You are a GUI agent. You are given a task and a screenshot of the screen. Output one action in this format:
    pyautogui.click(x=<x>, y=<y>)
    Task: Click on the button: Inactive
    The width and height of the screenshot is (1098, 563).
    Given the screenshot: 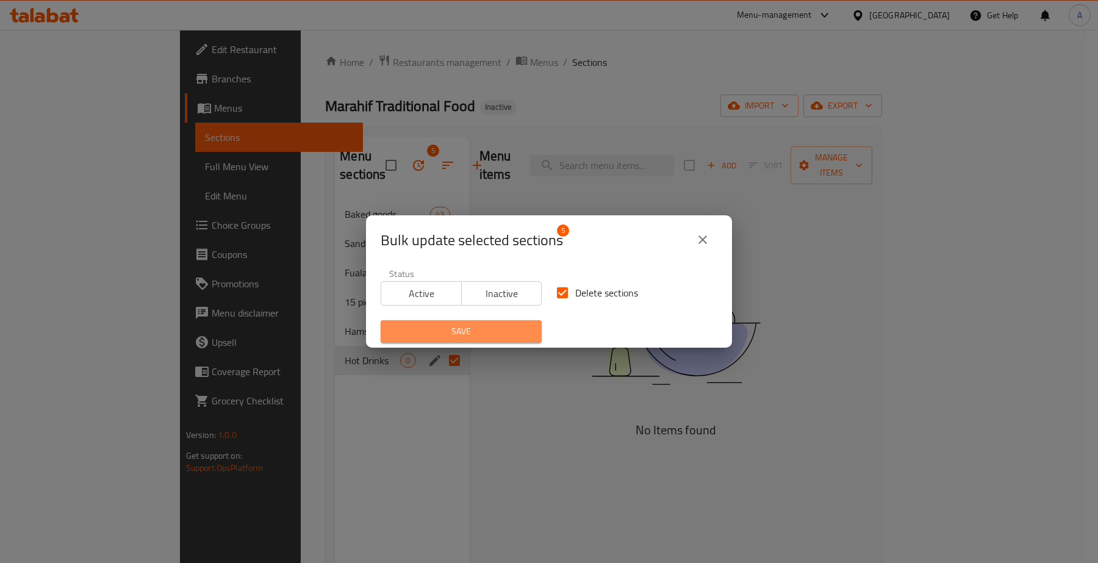 What is the action you would take?
    pyautogui.click(x=502, y=294)
    